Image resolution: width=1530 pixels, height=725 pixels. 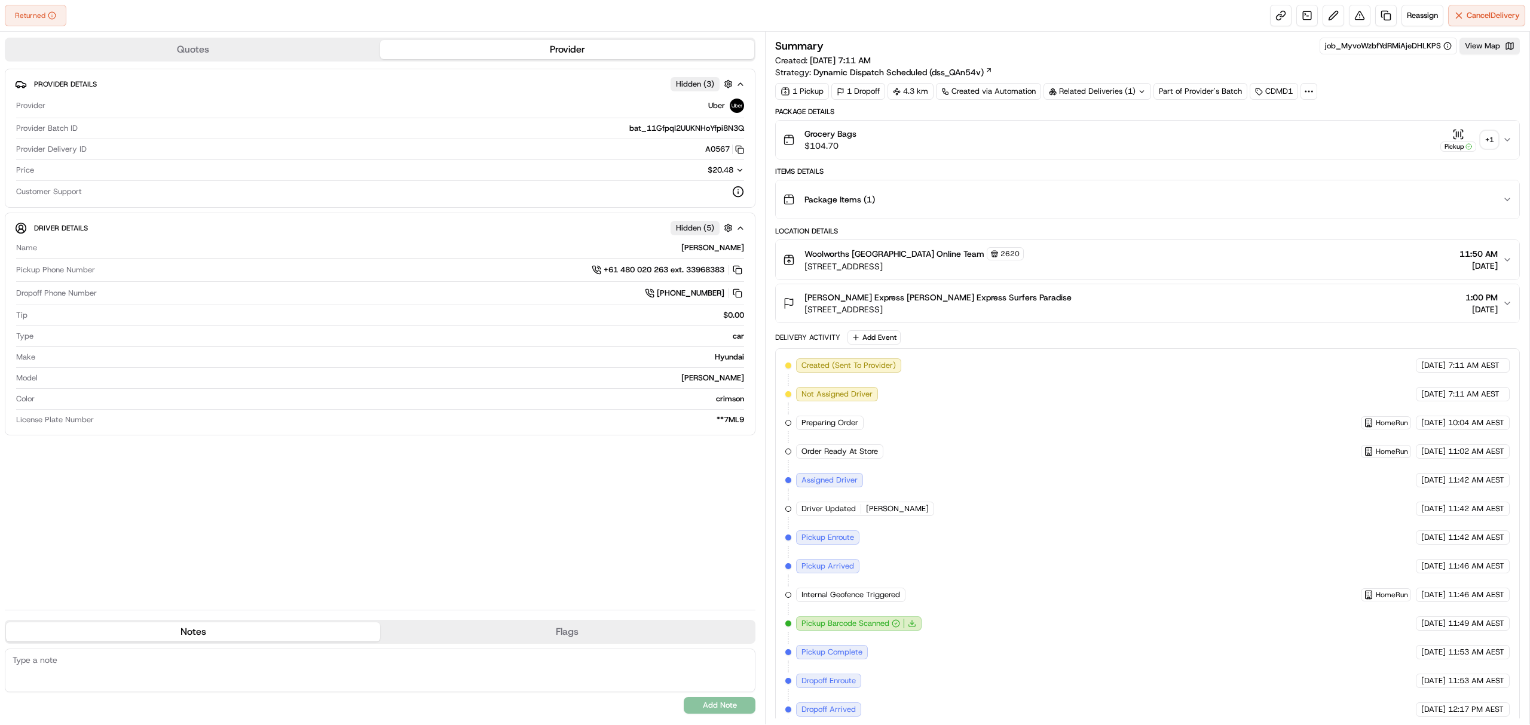 What do you see at coordinates (392, 357) in the screenshot?
I see `div: Hyundai` at bounding box center [392, 357].